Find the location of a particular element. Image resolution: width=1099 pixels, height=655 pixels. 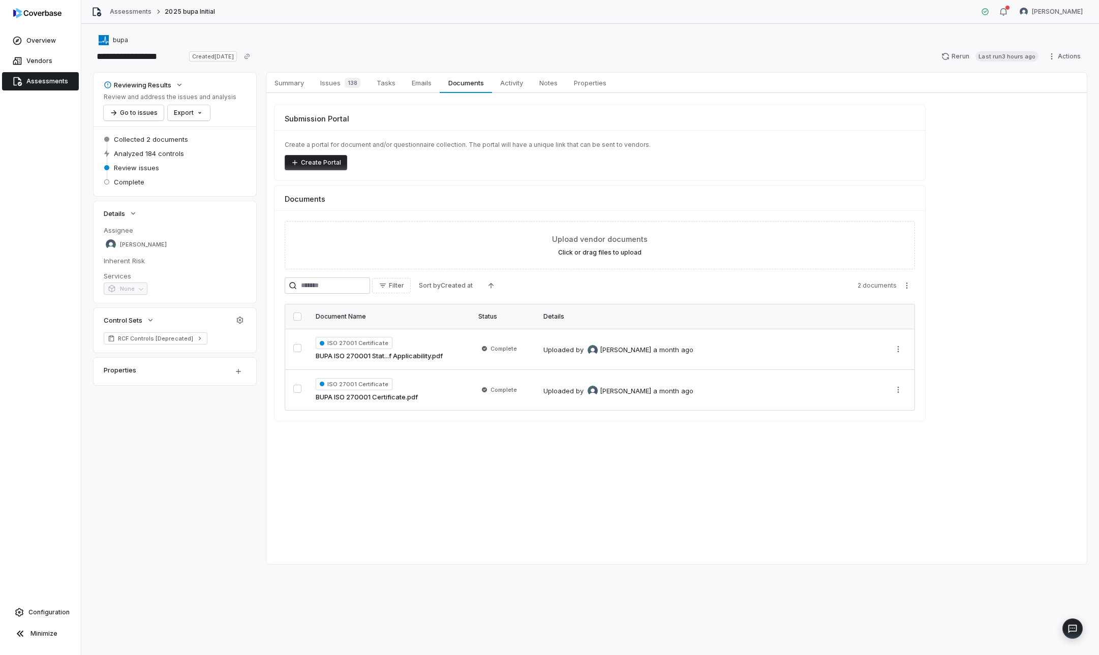

span: Last run 3 hours ago is located at coordinates (1007, 56).